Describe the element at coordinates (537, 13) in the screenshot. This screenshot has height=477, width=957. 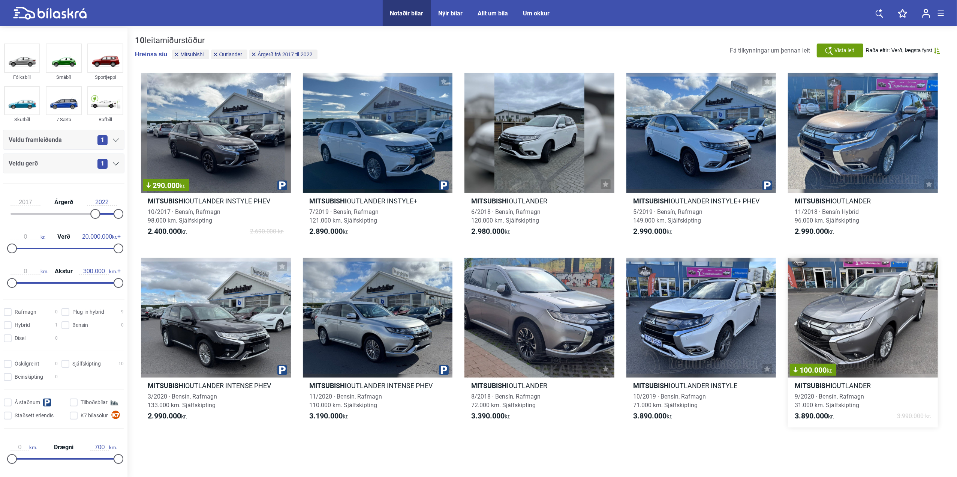
I see `div: Um okkur` at that location.